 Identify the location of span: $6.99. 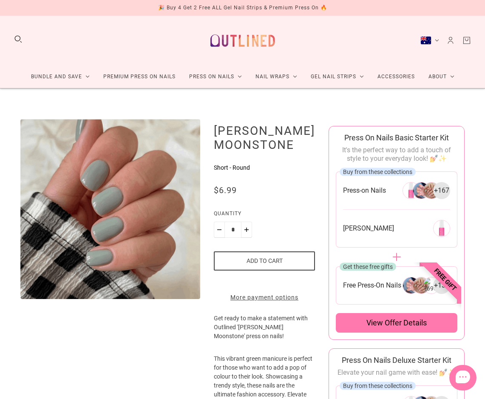
(226, 190).